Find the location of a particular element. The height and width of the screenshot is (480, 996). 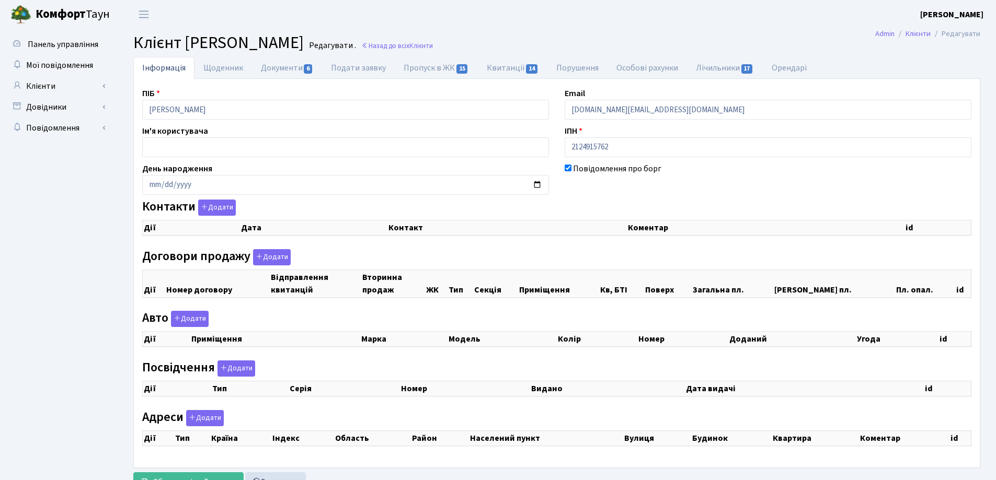

th: Контакт is located at coordinates (507, 228).